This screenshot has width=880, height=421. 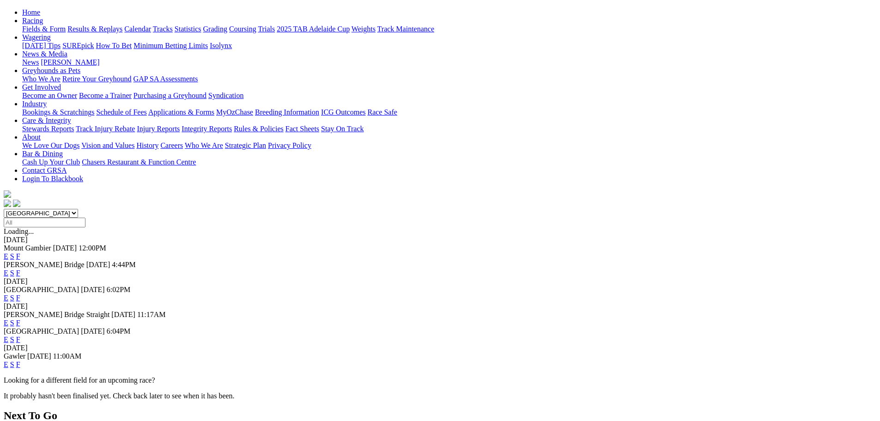 What do you see at coordinates (242, 29) in the screenshot?
I see `a: Coursing` at bounding box center [242, 29].